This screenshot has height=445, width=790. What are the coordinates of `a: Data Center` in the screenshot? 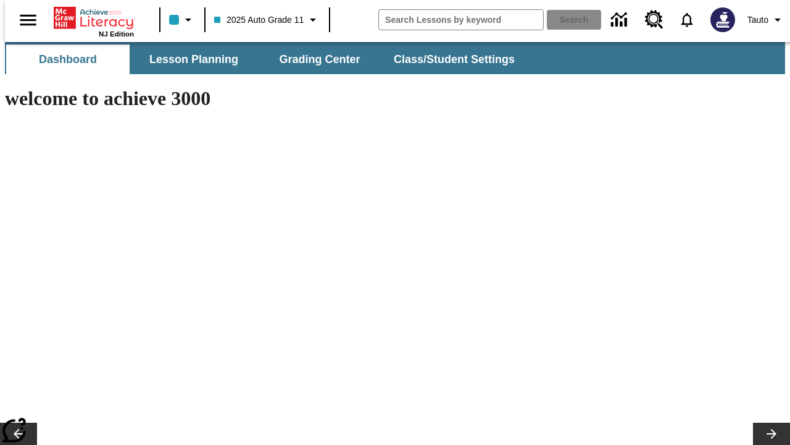 It's located at (621, 20).